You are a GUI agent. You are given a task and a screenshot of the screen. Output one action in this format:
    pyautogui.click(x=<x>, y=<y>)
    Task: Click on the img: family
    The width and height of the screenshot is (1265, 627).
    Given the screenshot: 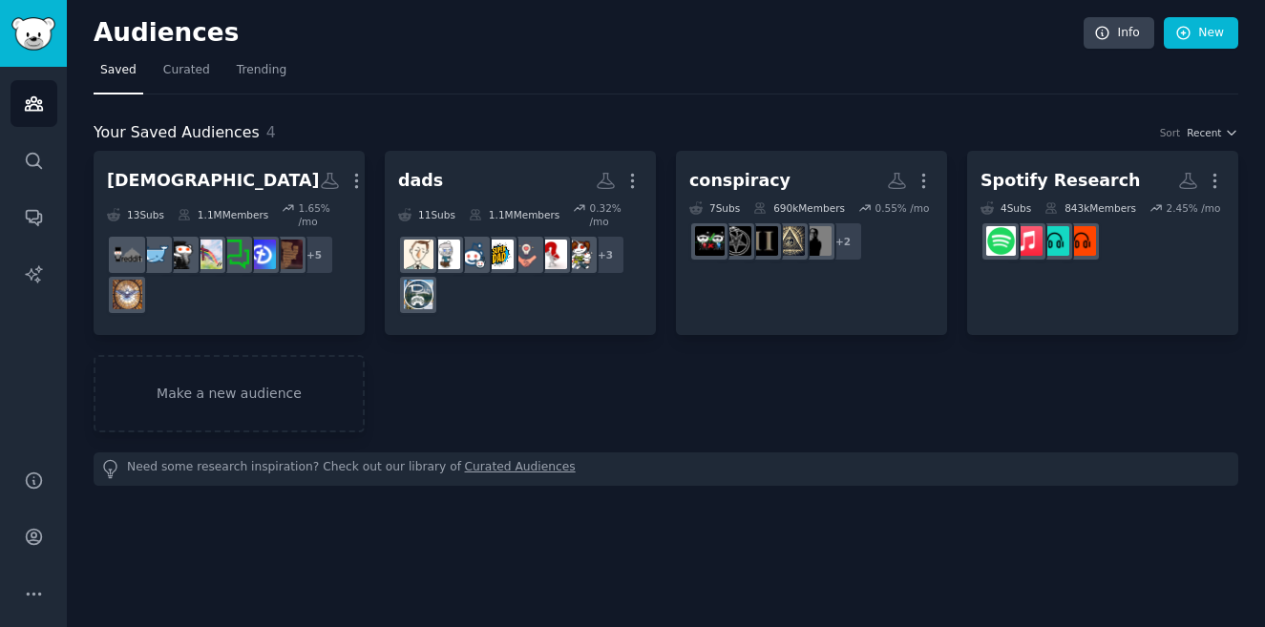 What is the action you would take?
    pyautogui.click(x=525, y=254)
    